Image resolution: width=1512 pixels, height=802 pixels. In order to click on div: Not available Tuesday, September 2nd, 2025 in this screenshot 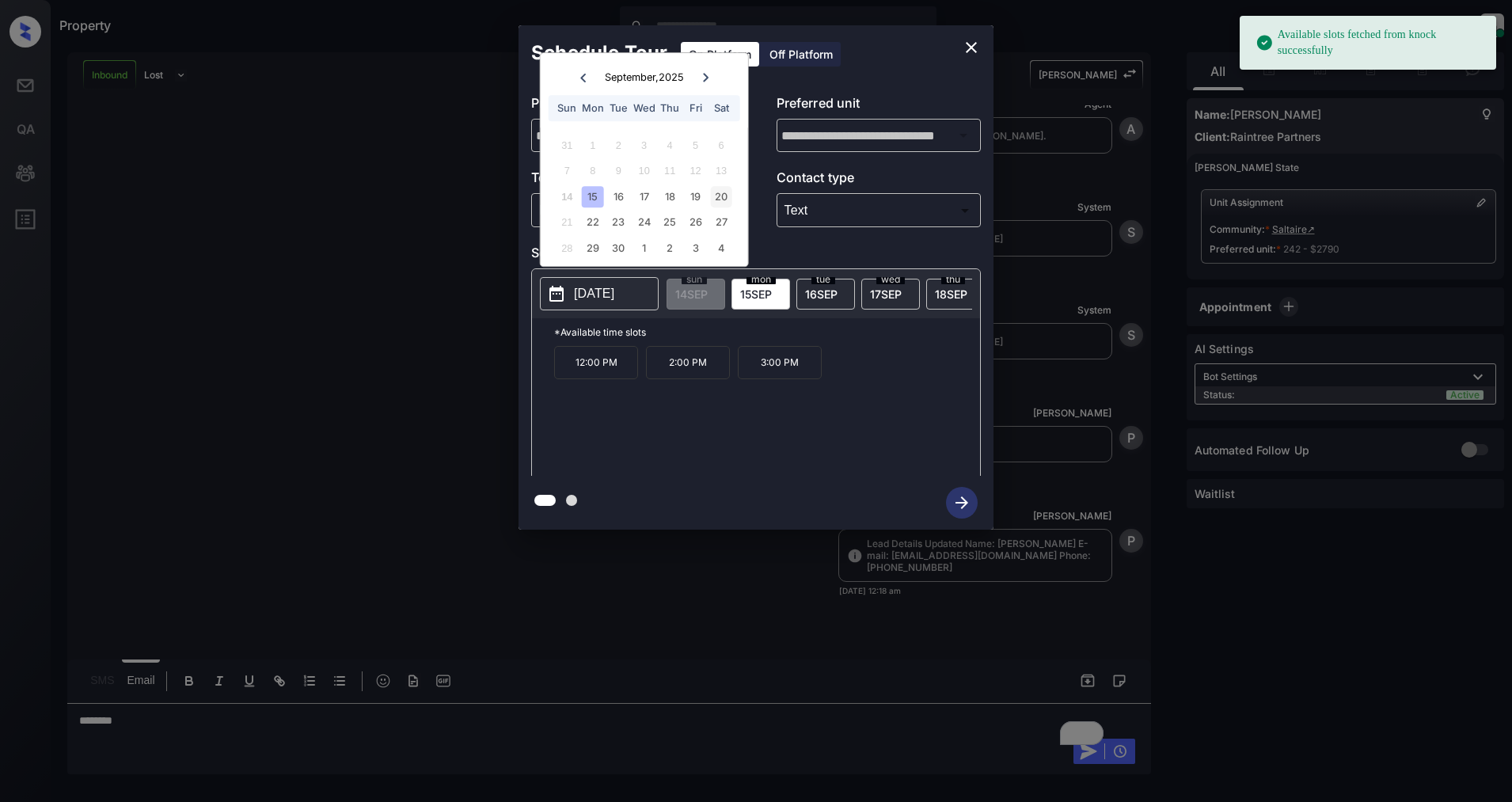, I will do `click(618, 145)`.